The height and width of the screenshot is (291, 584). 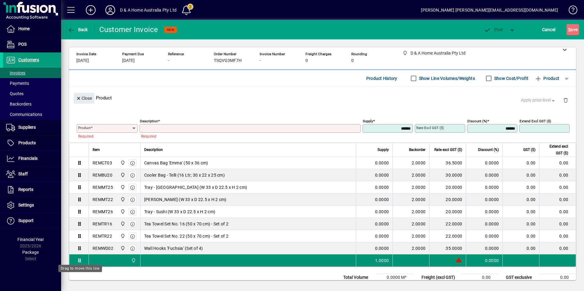 I want to click on span: Product History, so click(x=382, y=79).